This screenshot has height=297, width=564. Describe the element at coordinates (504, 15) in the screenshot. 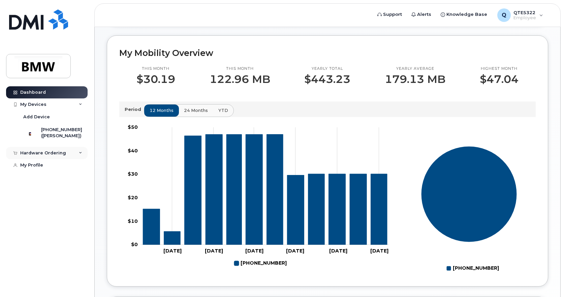

I see `span: Q` at that location.